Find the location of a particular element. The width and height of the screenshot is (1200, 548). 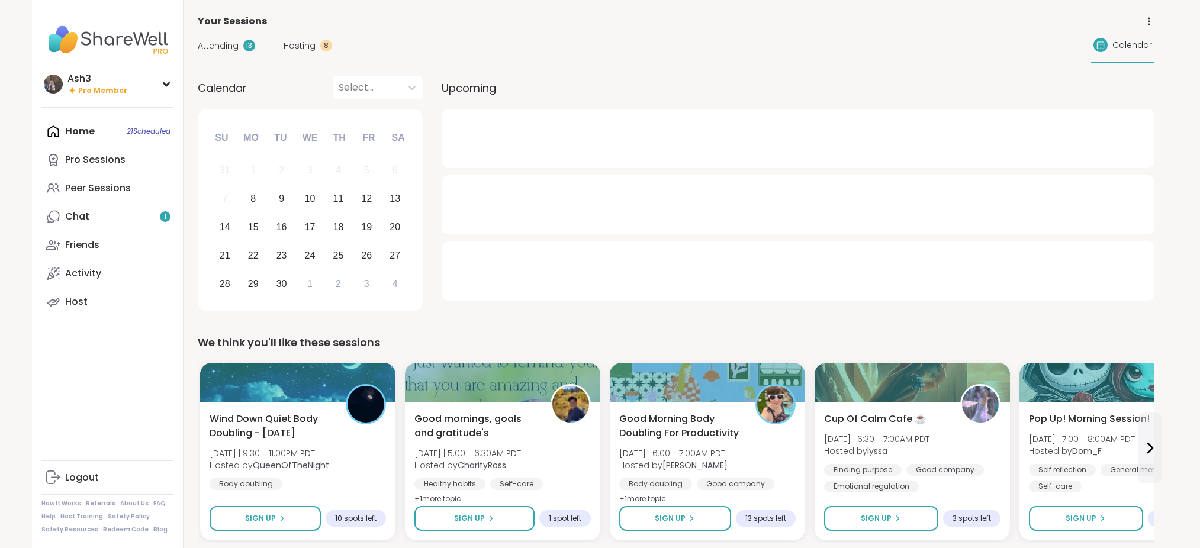

span: 10 spots left is located at coordinates (356, 519).